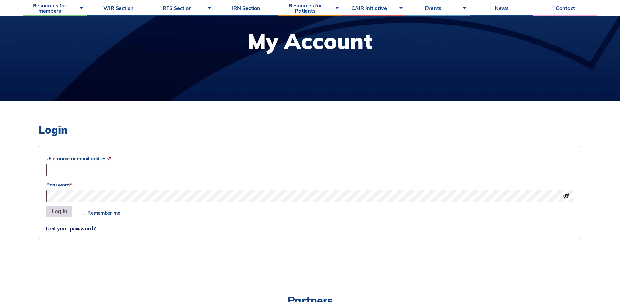  I want to click on button: Log in, so click(59, 212).